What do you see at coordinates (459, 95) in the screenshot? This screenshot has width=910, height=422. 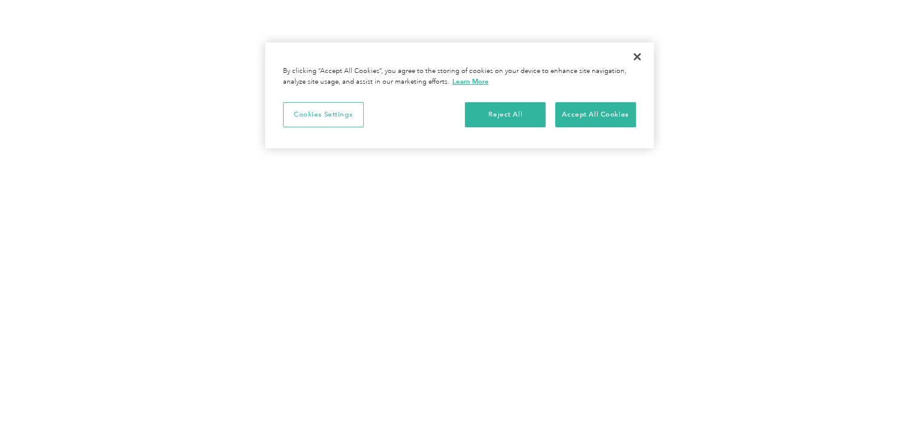 I see `div: Cookie banner` at bounding box center [459, 95].